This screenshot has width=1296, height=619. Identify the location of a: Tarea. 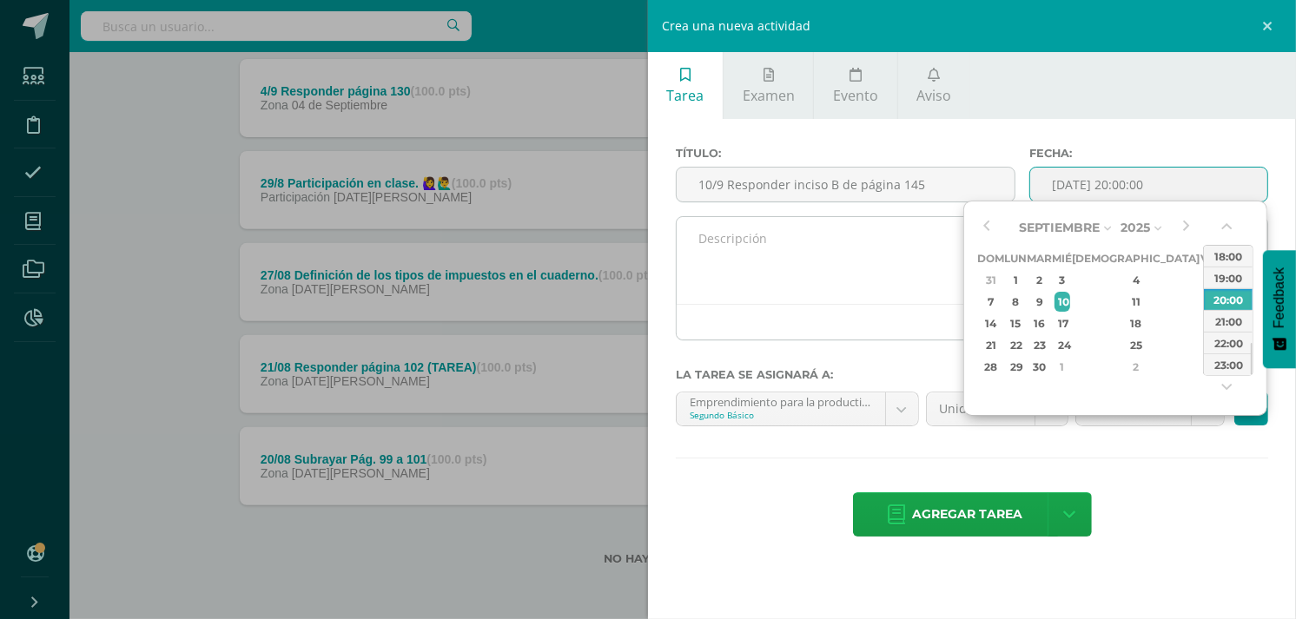
(685, 85).